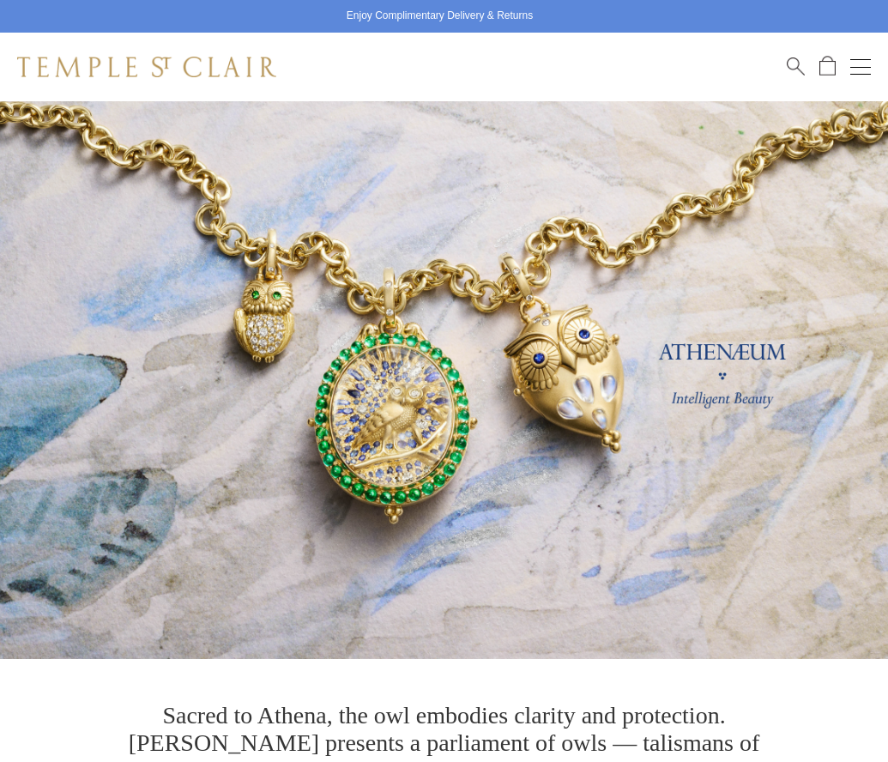 The width and height of the screenshot is (888, 762). What do you see at coordinates (147, 67) in the screenshot?
I see `img: Temple St. Clair` at bounding box center [147, 67].